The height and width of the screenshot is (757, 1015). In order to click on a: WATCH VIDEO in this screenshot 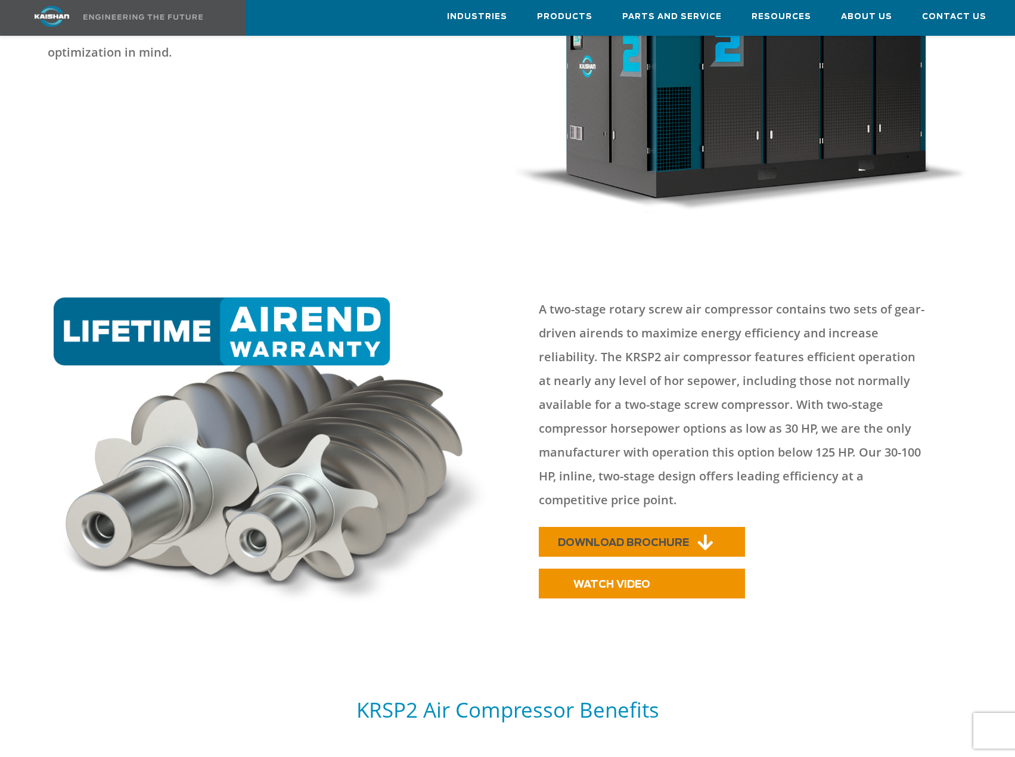, I will do `click(642, 583)`.